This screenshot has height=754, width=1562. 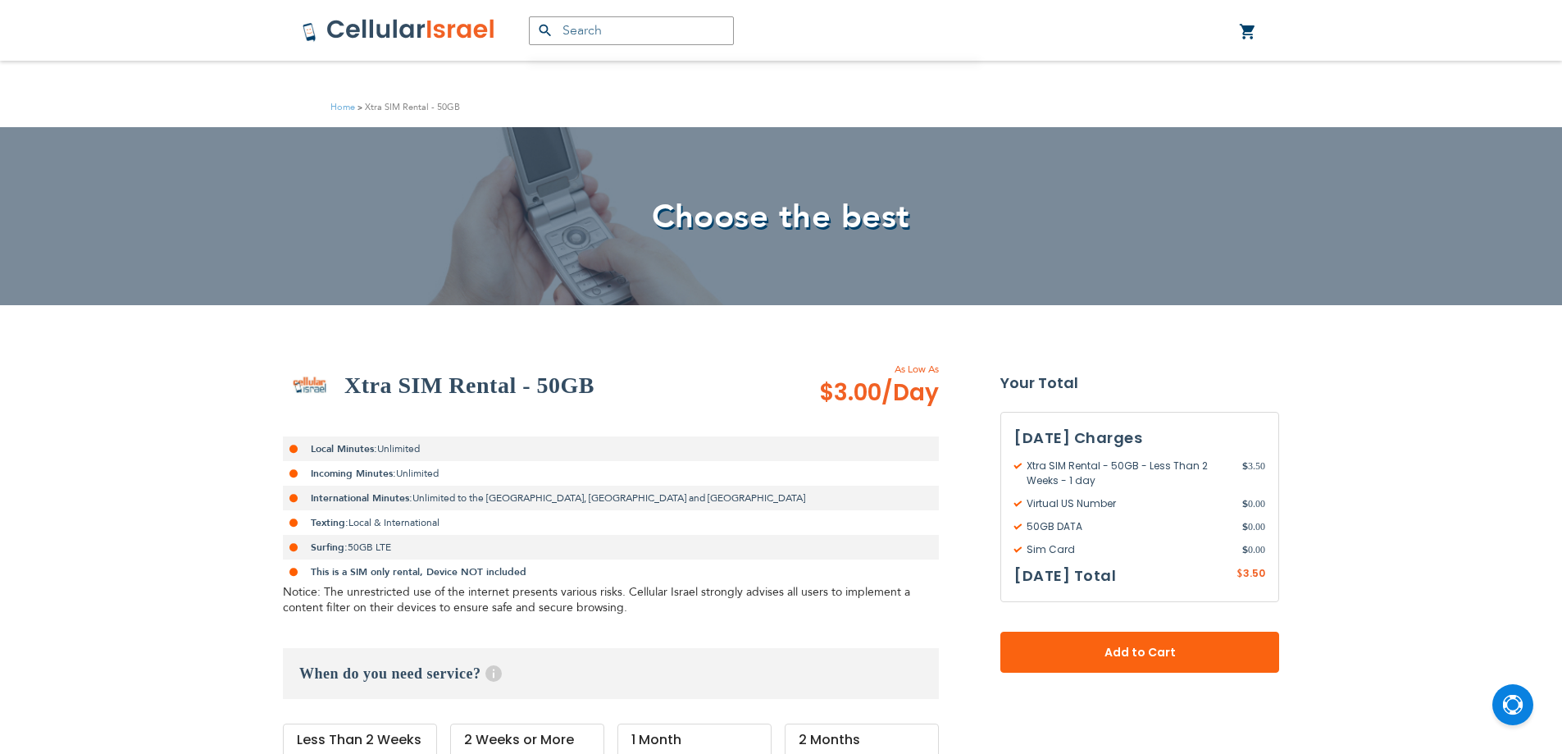 I want to click on button: Add to Cart, so click(x=1140, y=652).